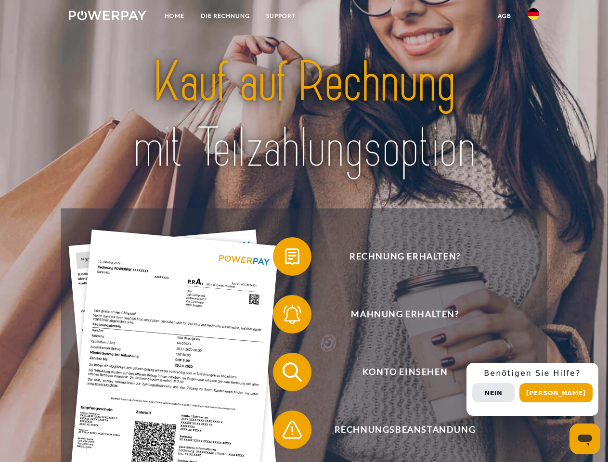 Image resolution: width=608 pixels, height=462 pixels. I want to click on img: logo-powerpay-white.svg, so click(107, 15).